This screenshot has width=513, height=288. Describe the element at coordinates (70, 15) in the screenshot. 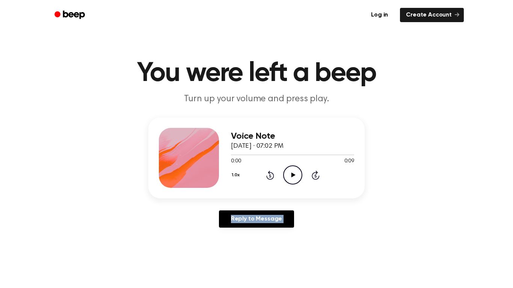

I see `a: Beep` at that location.